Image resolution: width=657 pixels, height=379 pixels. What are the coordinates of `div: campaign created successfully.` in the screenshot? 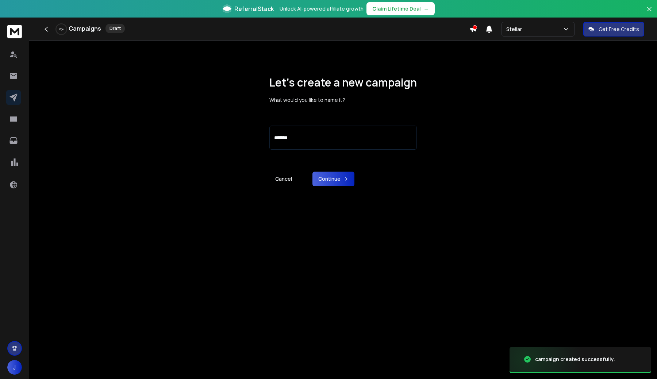 It's located at (574, 359).